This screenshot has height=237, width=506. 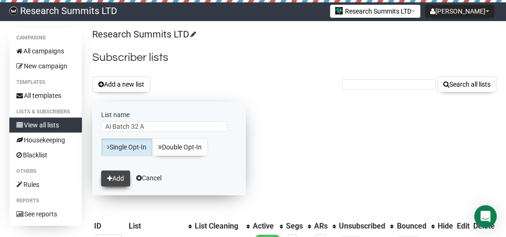 I want to click on th: ARs: No sort applied, activate to apply an ascending sort, so click(x=324, y=226).